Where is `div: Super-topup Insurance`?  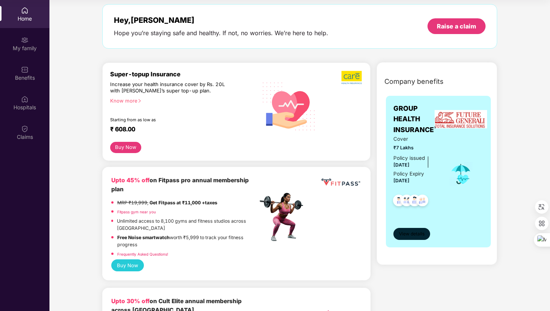
div: Super-topup Insurance is located at coordinates (184, 74).